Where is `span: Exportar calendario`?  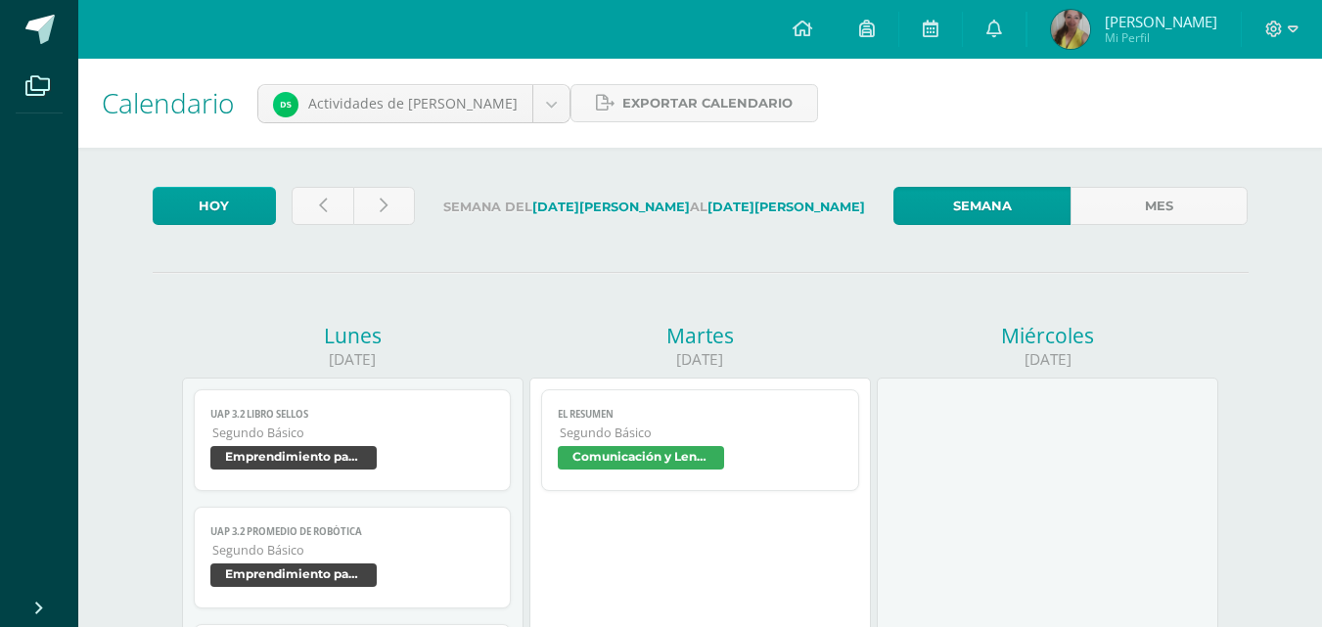
span: Exportar calendario is located at coordinates (708, 103).